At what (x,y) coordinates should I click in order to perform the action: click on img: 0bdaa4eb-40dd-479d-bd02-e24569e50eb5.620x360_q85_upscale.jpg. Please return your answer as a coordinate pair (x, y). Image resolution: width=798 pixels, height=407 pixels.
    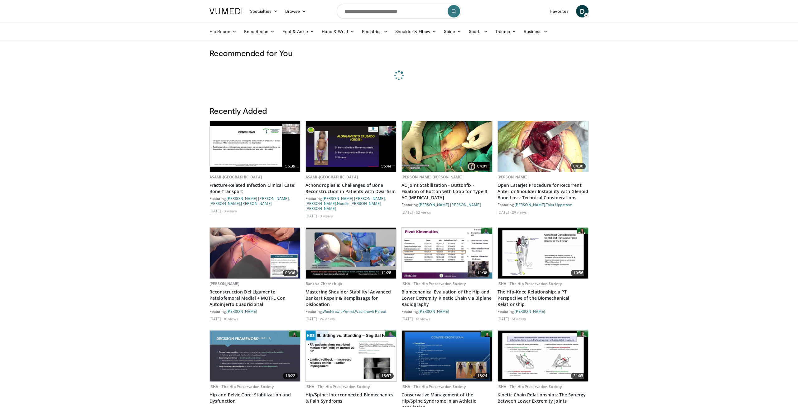
    Looking at the image, I should click on (351, 356).